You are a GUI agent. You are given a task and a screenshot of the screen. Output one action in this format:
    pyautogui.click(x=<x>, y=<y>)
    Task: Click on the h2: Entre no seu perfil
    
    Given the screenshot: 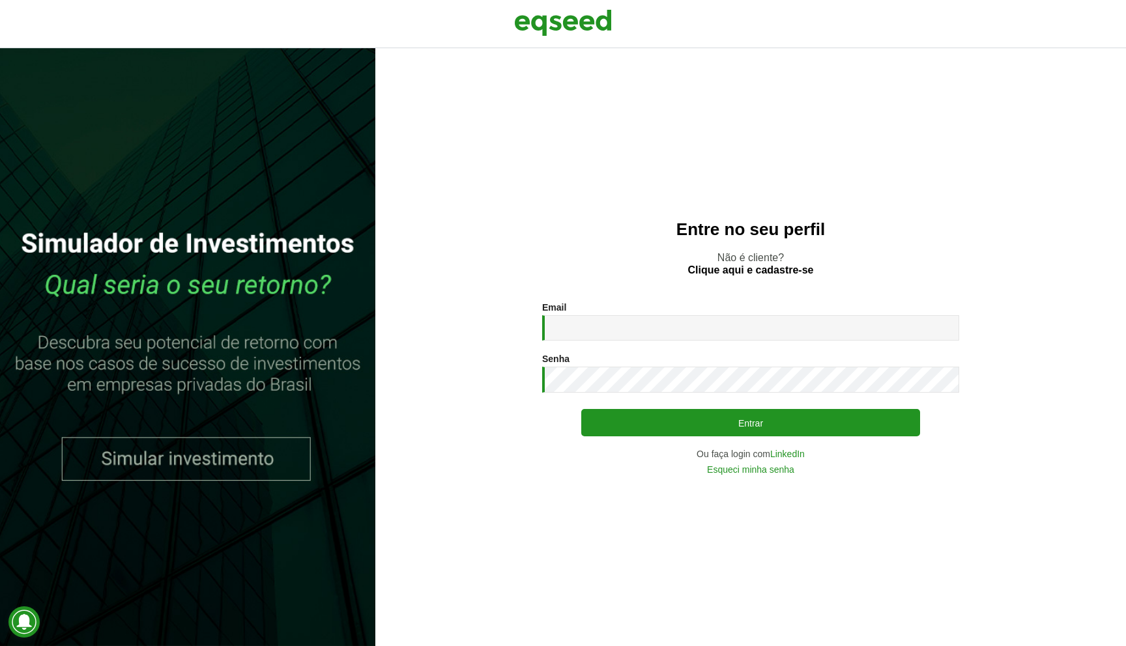 What is the action you would take?
    pyautogui.click(x=751, y=229)
    